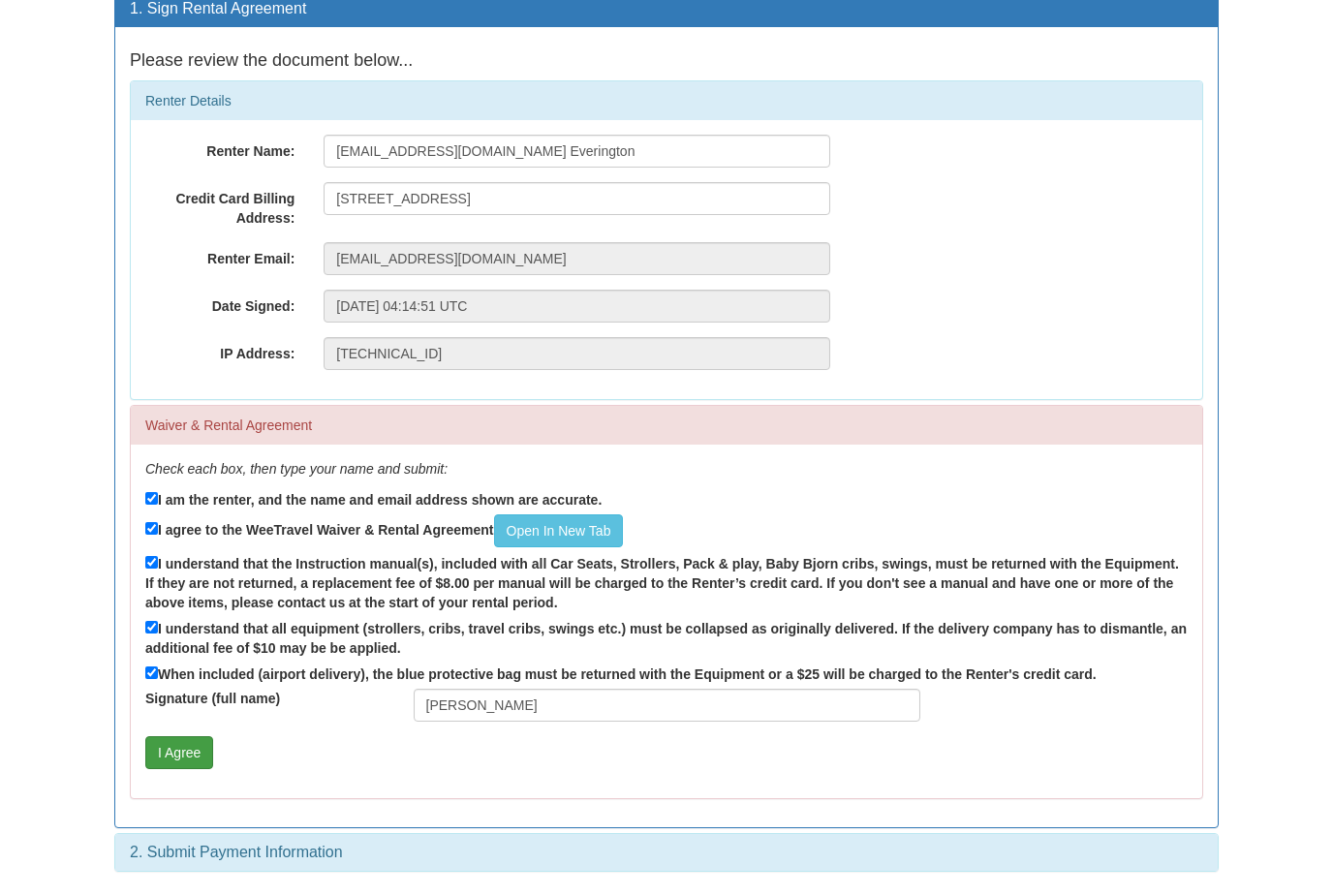 This screenshot has width=1333, height=896. Describe the element at coordinates (151, 677) in the screenshot. I see `input: When included (airport delivery), the blue protective bag must be returned with the Equipment or ...` at that location.